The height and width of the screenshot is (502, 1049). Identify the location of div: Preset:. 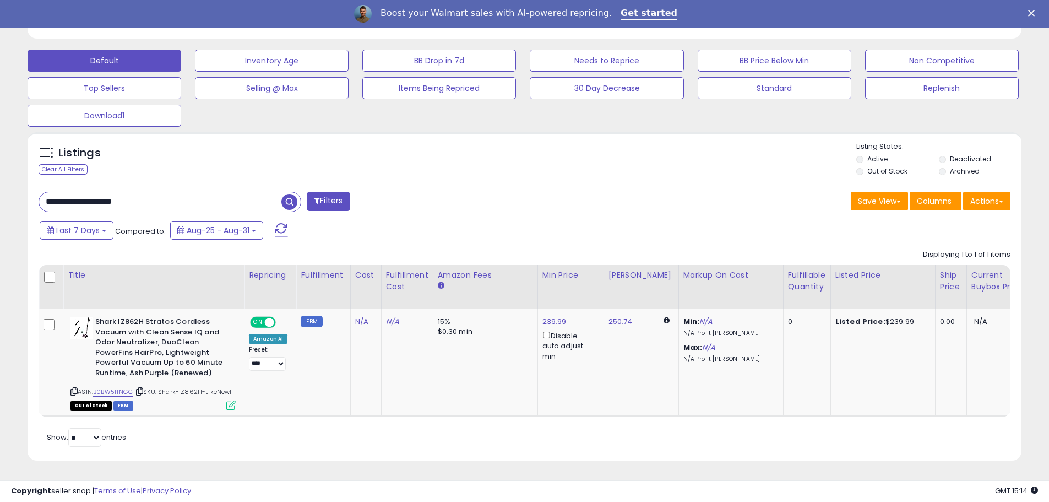
(268, 358).